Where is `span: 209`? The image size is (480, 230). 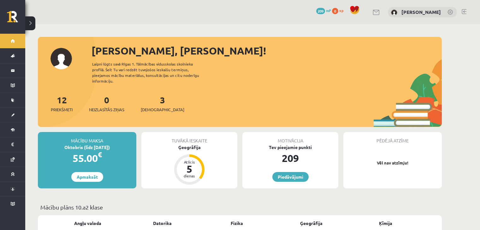
span: 209 is located at coordinates (321, 11).